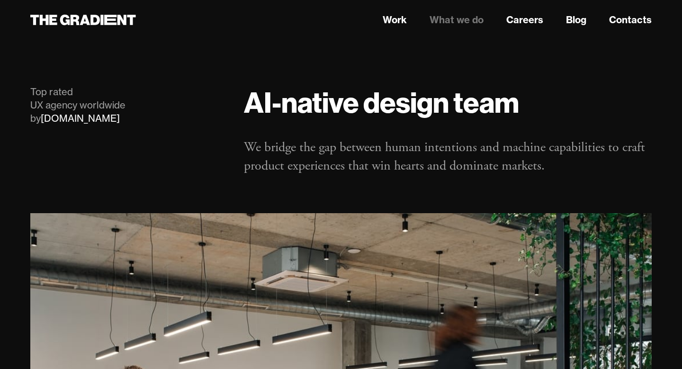 Image resolution: width=682 pixels, height=369 pixels. Describe the element at coordinates (576, 20) in the screenshot. I see `a: Blog` at that location.